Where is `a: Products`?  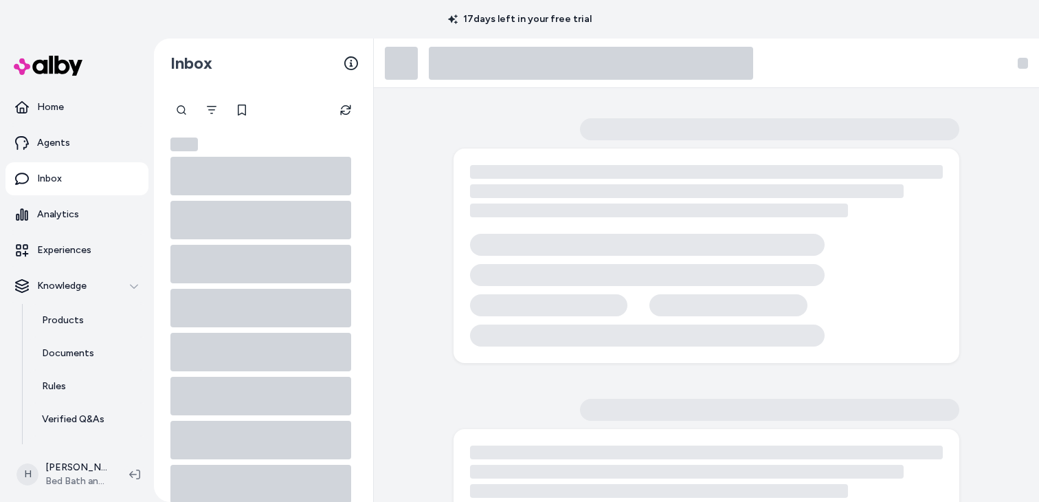 a: Products is located at coordinates (88, 320).